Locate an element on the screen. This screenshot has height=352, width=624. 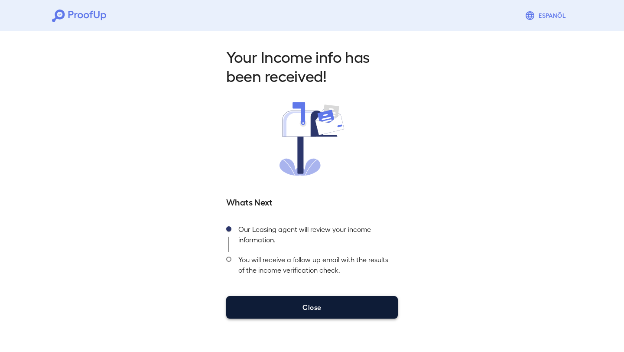
div: You will receive a follow up email with the results of the income verification check. is located at coordinates (315, 267).